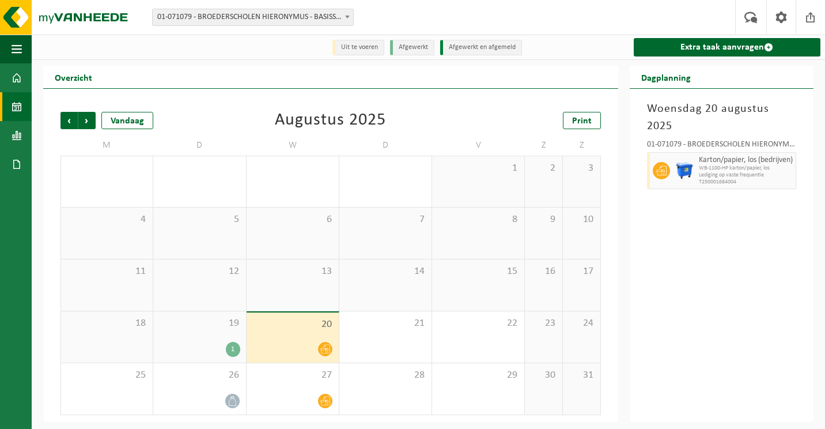 Image resolution: width=825 pixels, height=429 pixels. What do you see at coordinates (581, 271) in the screenshot?
I see `span: 17` at bounding box center [581, 271].